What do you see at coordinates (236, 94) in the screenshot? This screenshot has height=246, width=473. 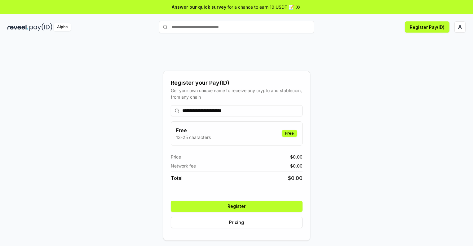 I see `div: Get your own unique name to receive any crypto and stablecoin, from any chain` at bounding box center [236, 94].